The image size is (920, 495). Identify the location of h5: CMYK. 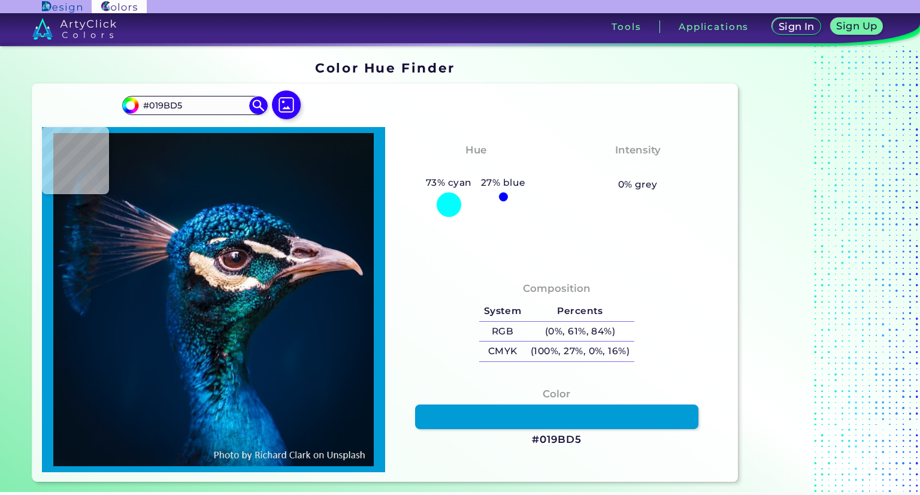
(503, 351).